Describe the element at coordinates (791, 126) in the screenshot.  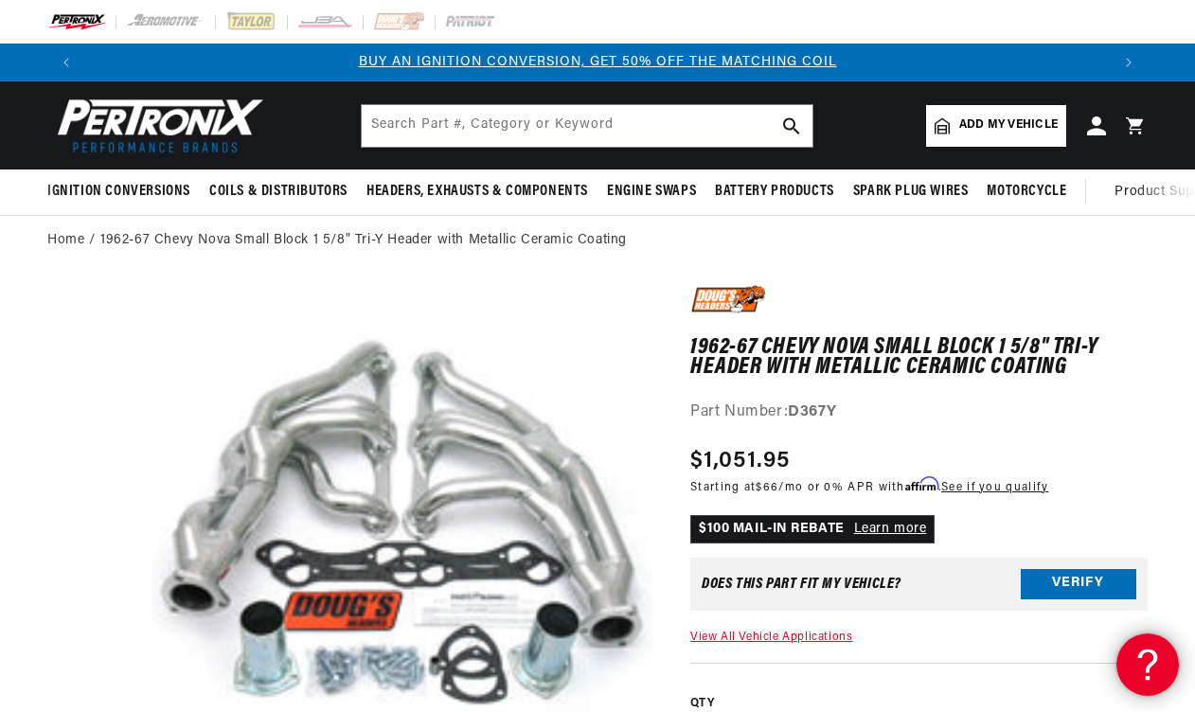
I see `button: search button` at that location.